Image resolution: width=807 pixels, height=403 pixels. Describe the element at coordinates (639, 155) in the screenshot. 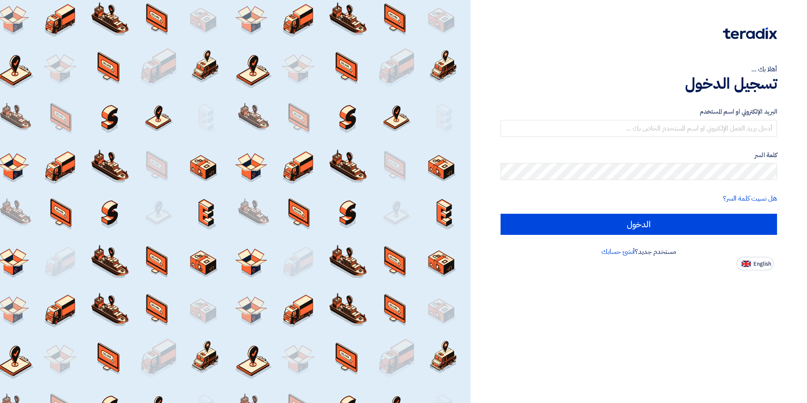

I see `label: كلمة السر` at that location.